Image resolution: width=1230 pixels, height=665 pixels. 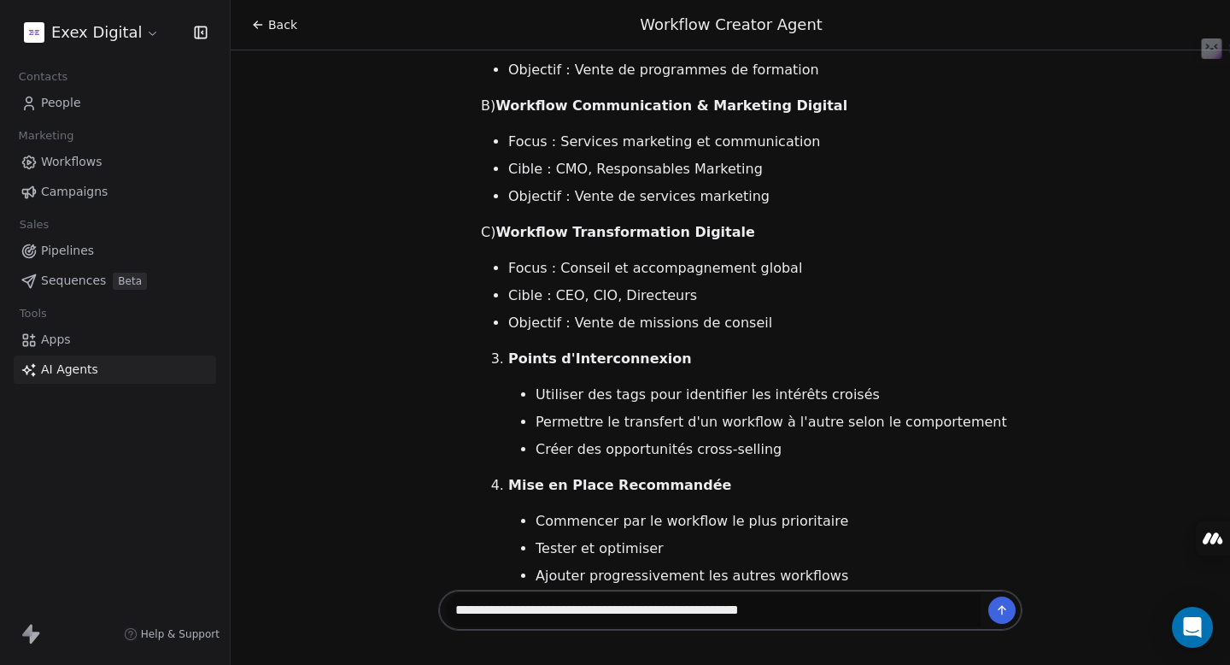 I want to click on span: Exex Digital, so click(x=97, y=32).